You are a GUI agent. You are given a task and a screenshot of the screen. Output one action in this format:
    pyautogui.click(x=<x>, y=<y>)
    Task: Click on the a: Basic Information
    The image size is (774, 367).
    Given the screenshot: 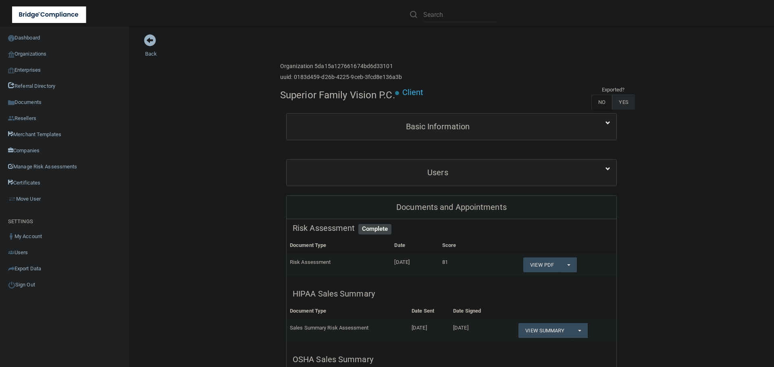 What is the action you would take?
    pyautogui.click(x=451, y=127)
    